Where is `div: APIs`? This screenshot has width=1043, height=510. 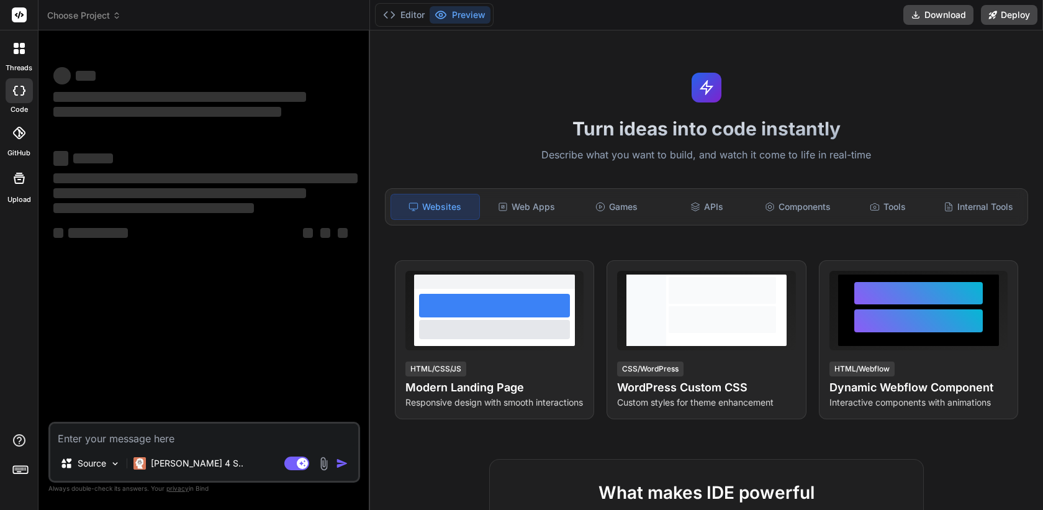
div: APIs is located at coordinates (707, 207).